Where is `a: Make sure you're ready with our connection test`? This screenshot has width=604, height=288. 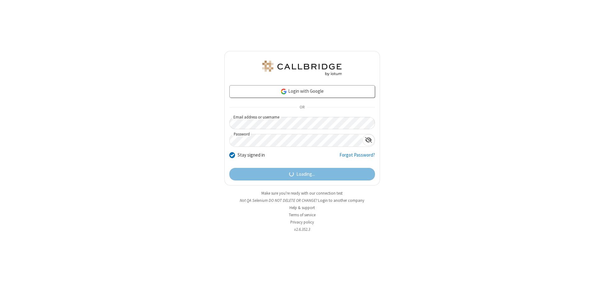 a: Make sure you're ready with our connection test is located at coordinates (302, 193).